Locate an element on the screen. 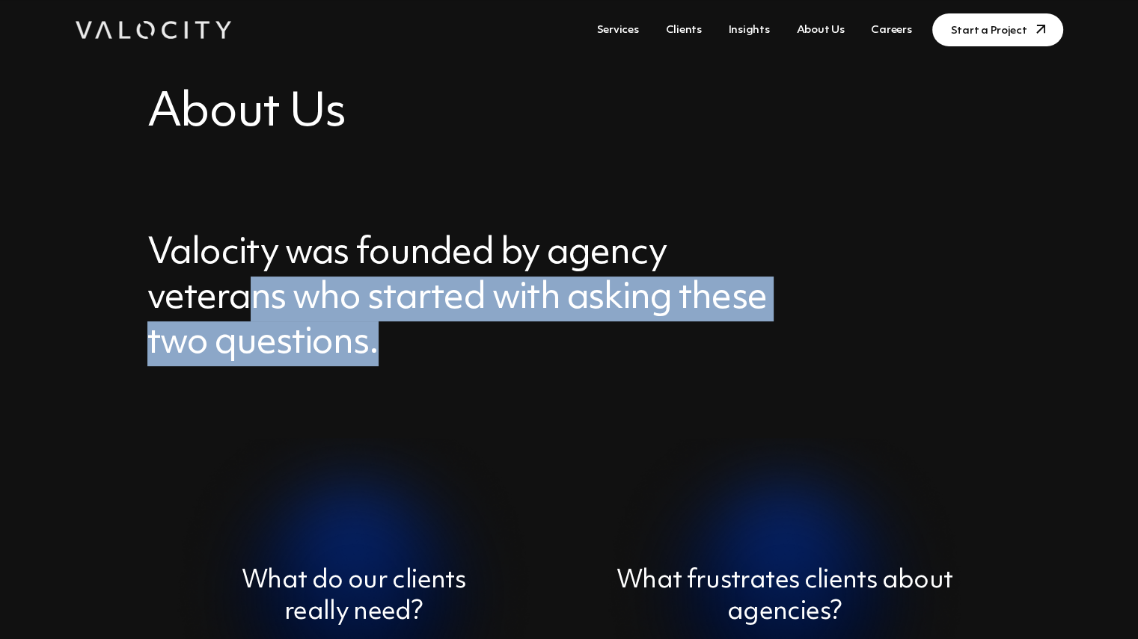 The width and height of the screenshot is (1138, 639). h4: What do our clients really need? is located at coordinates (354, 597).